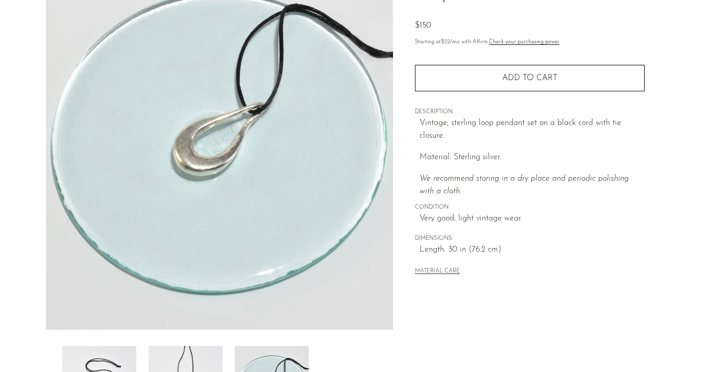 This screenshot has height=372, width=712. I want to click on span: Add to cart, so click(530, 78).